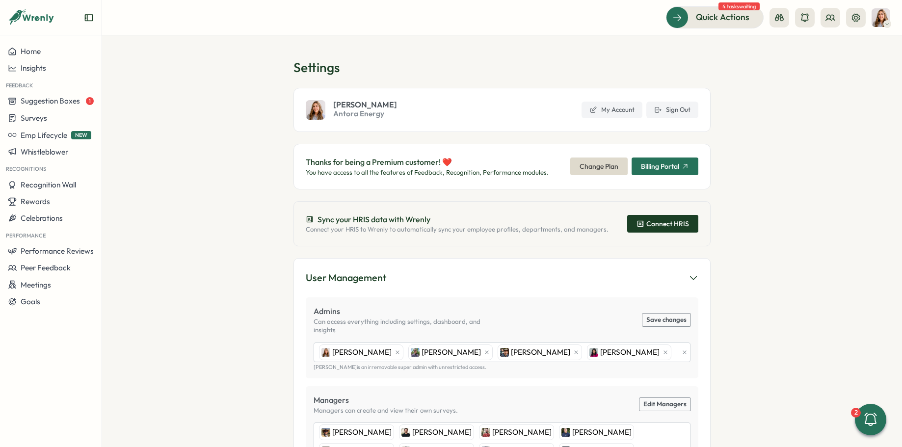 The image size is (902, 447). Describe the element at coordinates (44, 135) in the screenshot. I see `span: Emp Lifecycle` at that location.